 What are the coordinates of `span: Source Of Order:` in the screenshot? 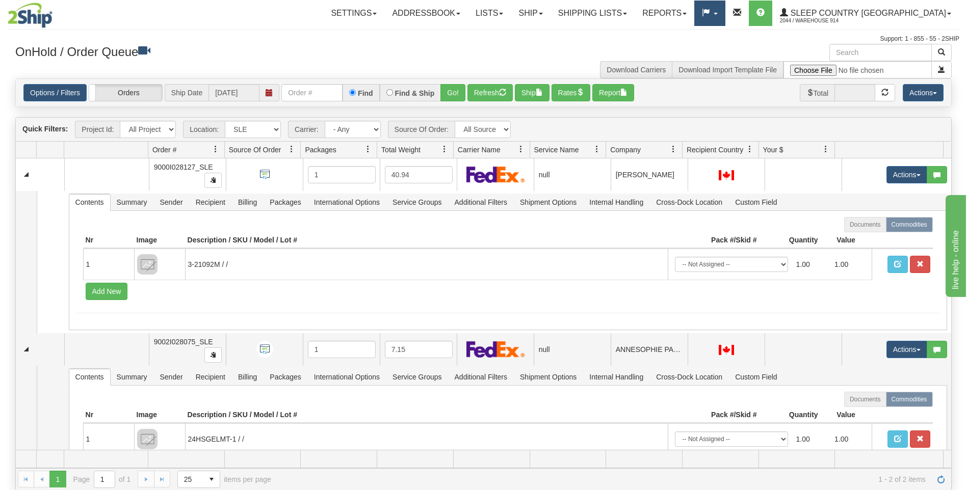 It's located at (421, 129).